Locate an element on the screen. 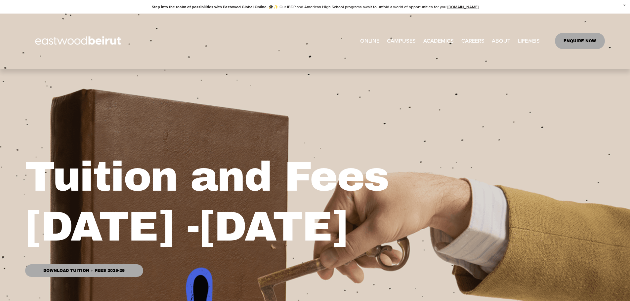 This screenshot has width=630, height=301. a: Download Tuition + Fees 2025-26 is located at coordinates (84, 271).